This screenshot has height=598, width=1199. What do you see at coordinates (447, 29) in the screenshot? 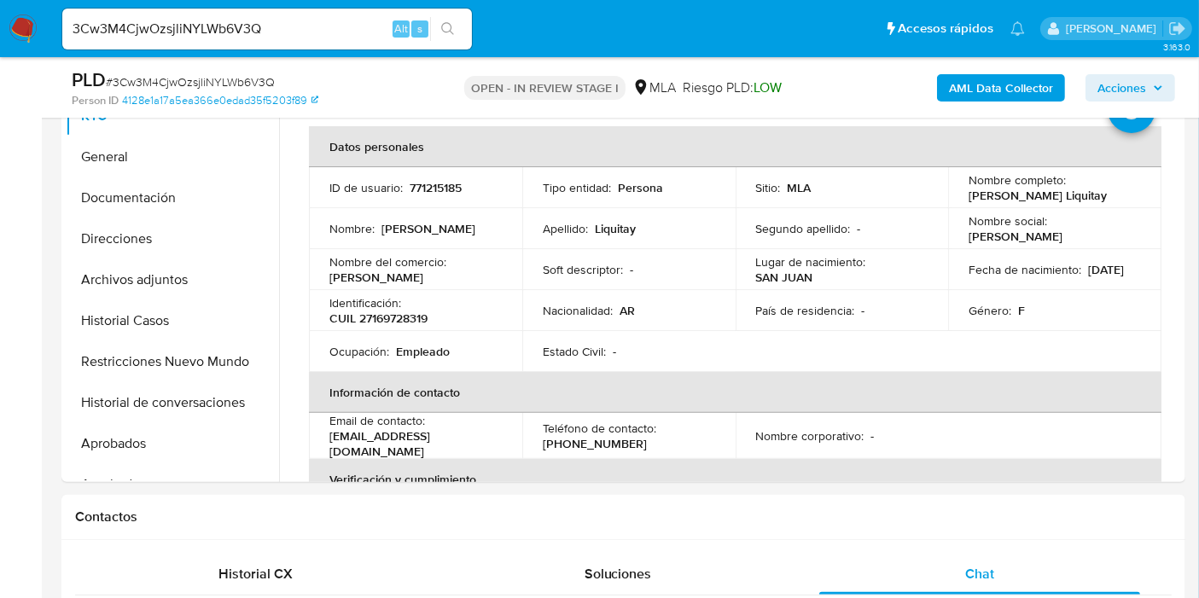
I see `button: search-icon` at bounding box center [447, 29].